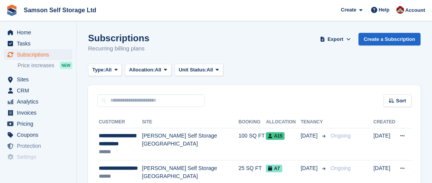  I want to click on span: Export, so click(335, 39).